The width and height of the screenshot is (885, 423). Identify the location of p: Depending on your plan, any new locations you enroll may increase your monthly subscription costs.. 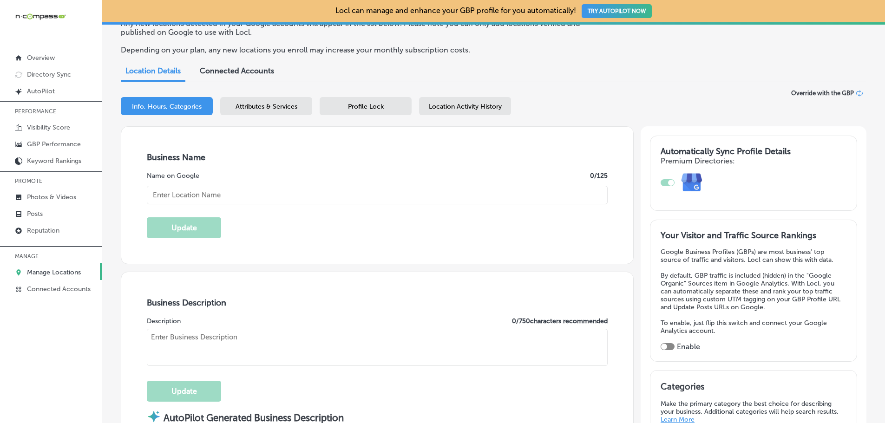
(363, 50).